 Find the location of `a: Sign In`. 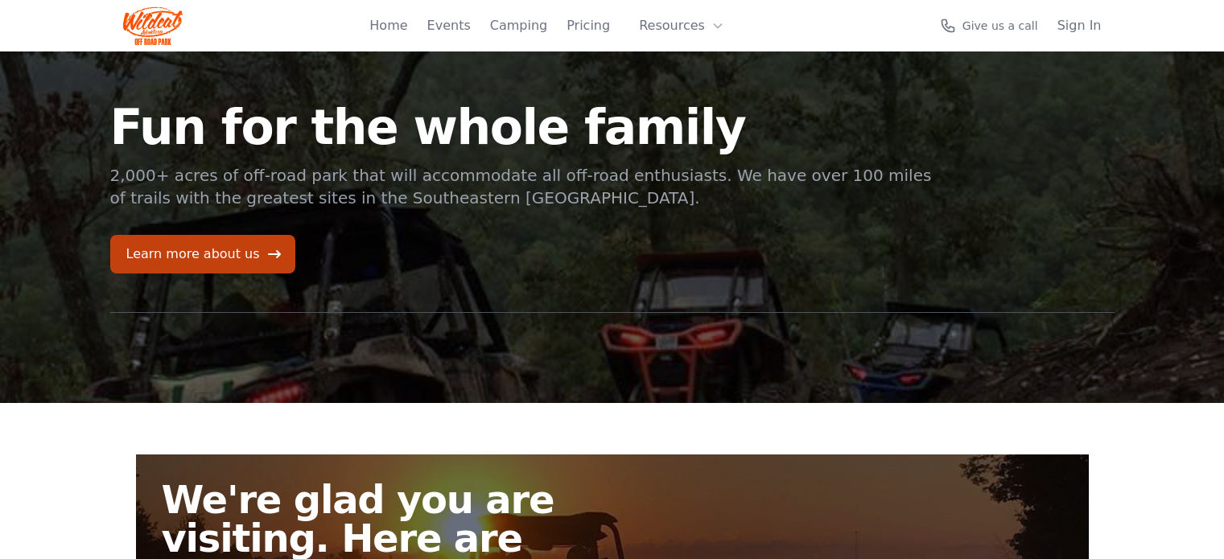

a: Sign In is located at coordinates (1080, 26).